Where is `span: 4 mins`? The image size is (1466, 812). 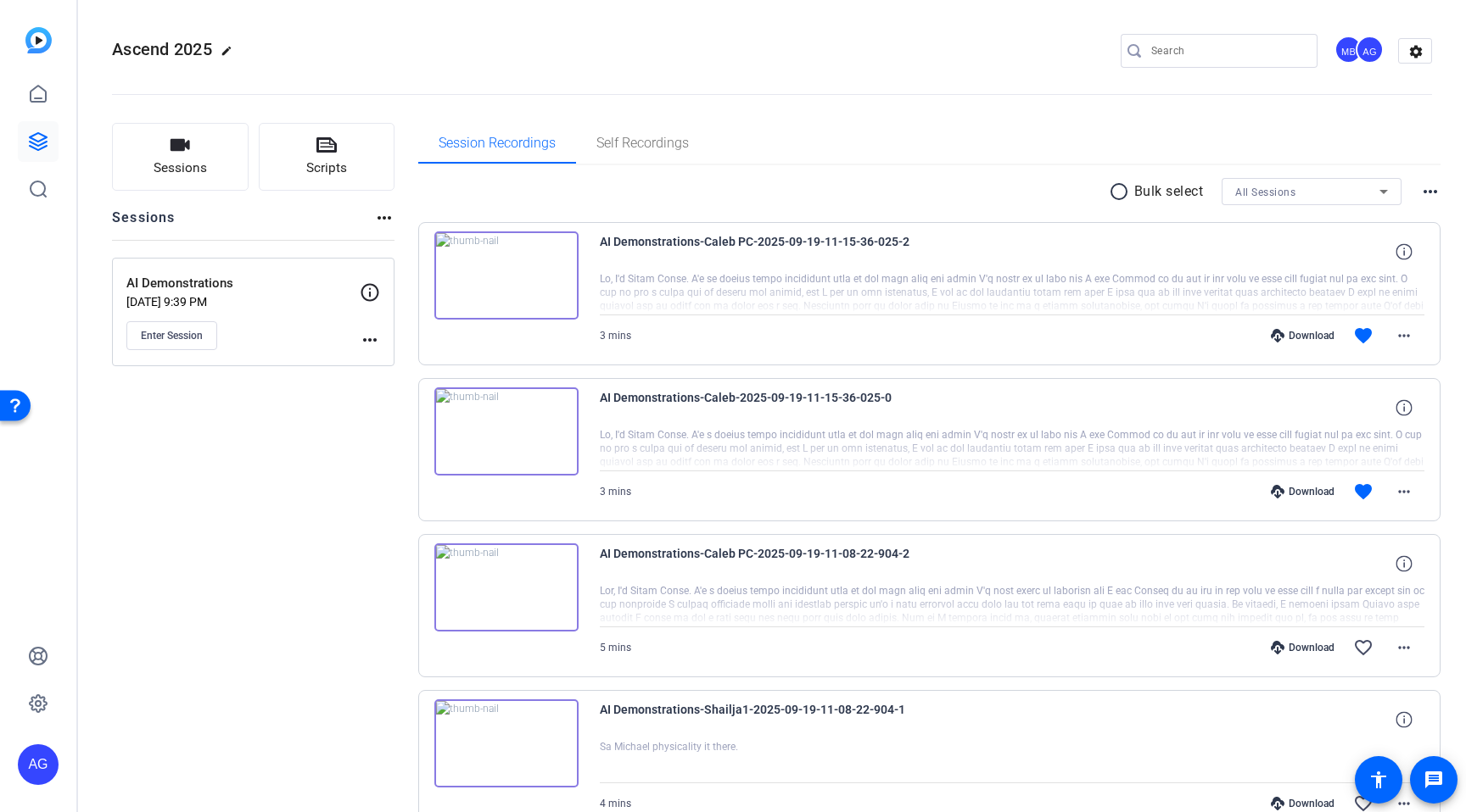 span: 4 mins is located at coordinates (615, 804).